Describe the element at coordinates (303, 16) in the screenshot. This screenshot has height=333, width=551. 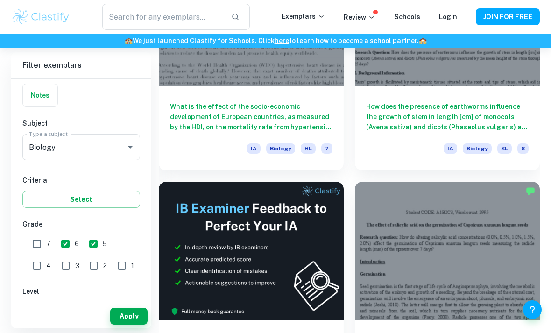
I see `p: Exemplars` at that location.